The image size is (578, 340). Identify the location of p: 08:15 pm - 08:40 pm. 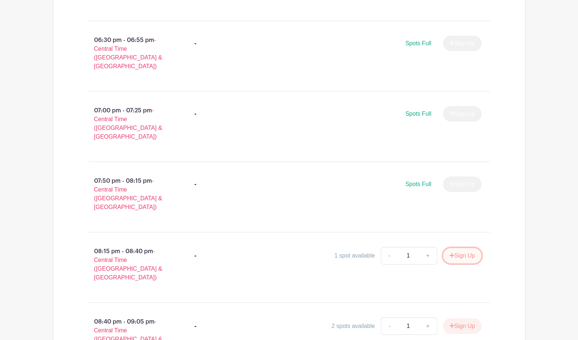
(130, 264).